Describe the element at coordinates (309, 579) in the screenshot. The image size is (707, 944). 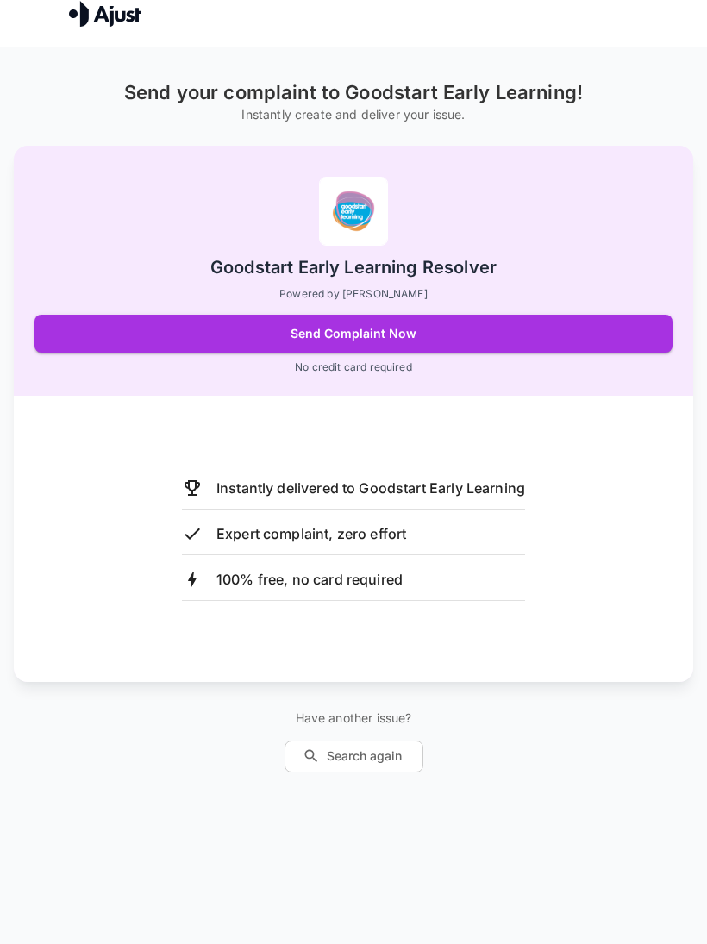
I see `p: 100% free, no card required` at that location.